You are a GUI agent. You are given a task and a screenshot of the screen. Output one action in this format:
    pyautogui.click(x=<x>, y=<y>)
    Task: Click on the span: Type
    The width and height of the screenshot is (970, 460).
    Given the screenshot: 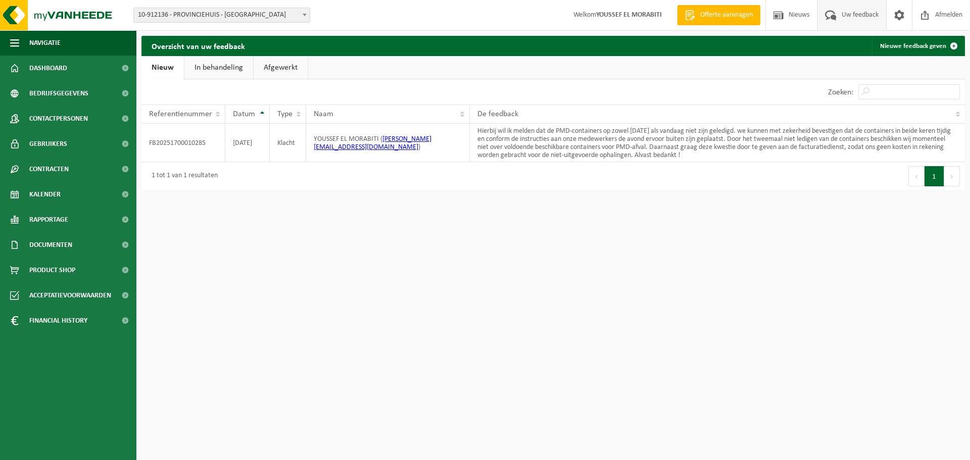 What is the action you would take?
    pyautogui.click(x=285, y=114)
    